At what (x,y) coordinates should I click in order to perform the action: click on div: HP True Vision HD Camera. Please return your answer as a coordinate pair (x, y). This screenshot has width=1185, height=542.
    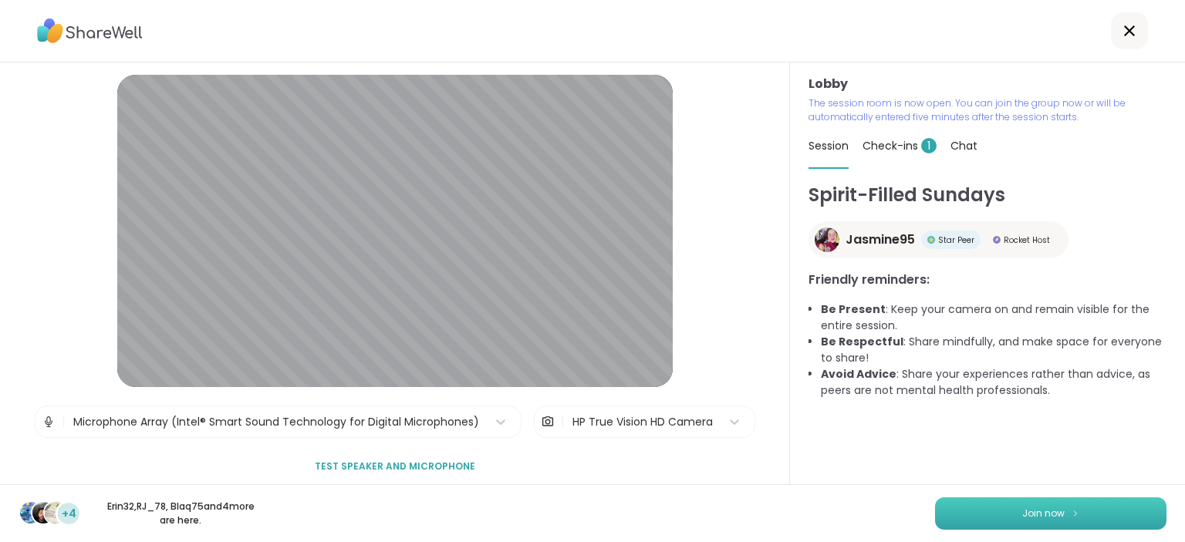
    Looking at the image, I should click on (643, 422).